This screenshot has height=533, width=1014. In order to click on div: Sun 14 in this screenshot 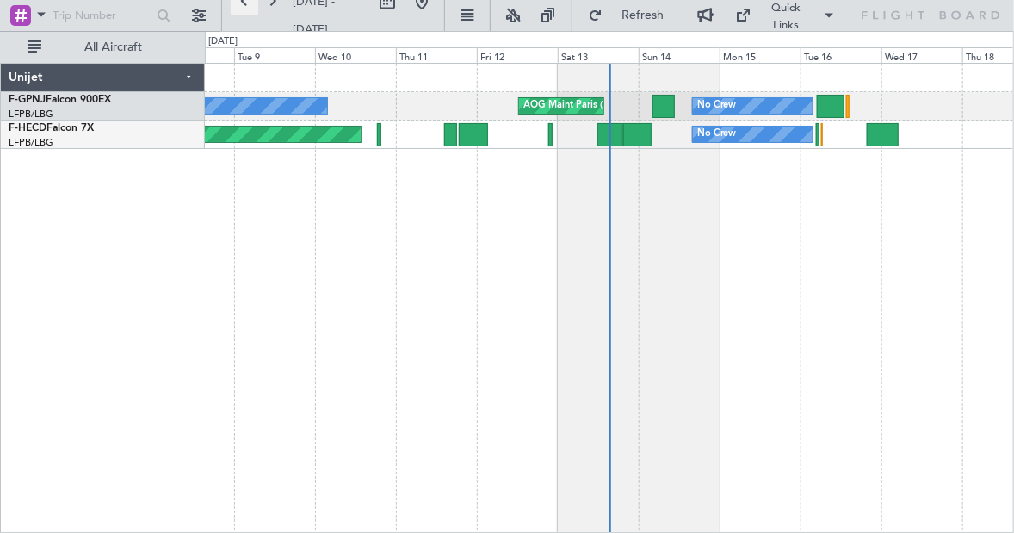, I will do `click(679, 55)`.